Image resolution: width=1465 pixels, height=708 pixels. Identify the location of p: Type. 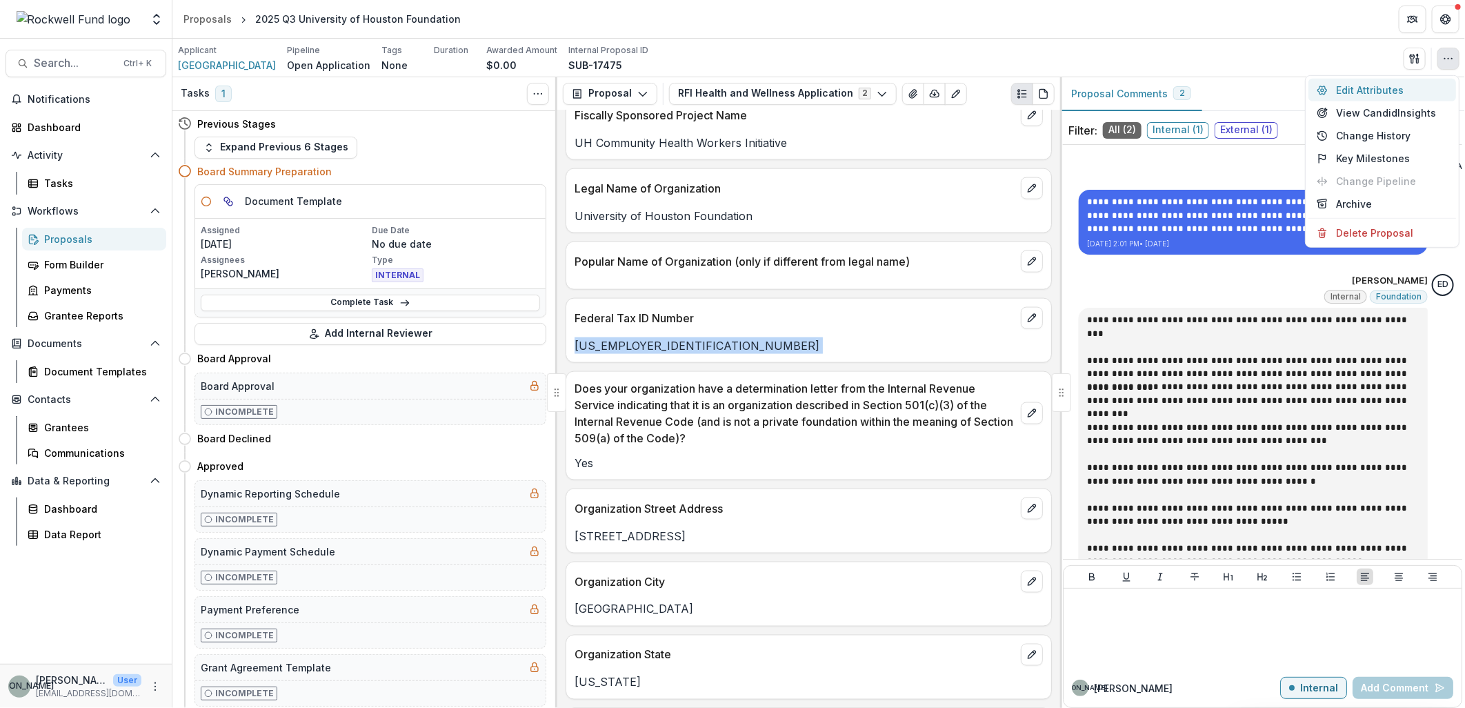
(456, 260).